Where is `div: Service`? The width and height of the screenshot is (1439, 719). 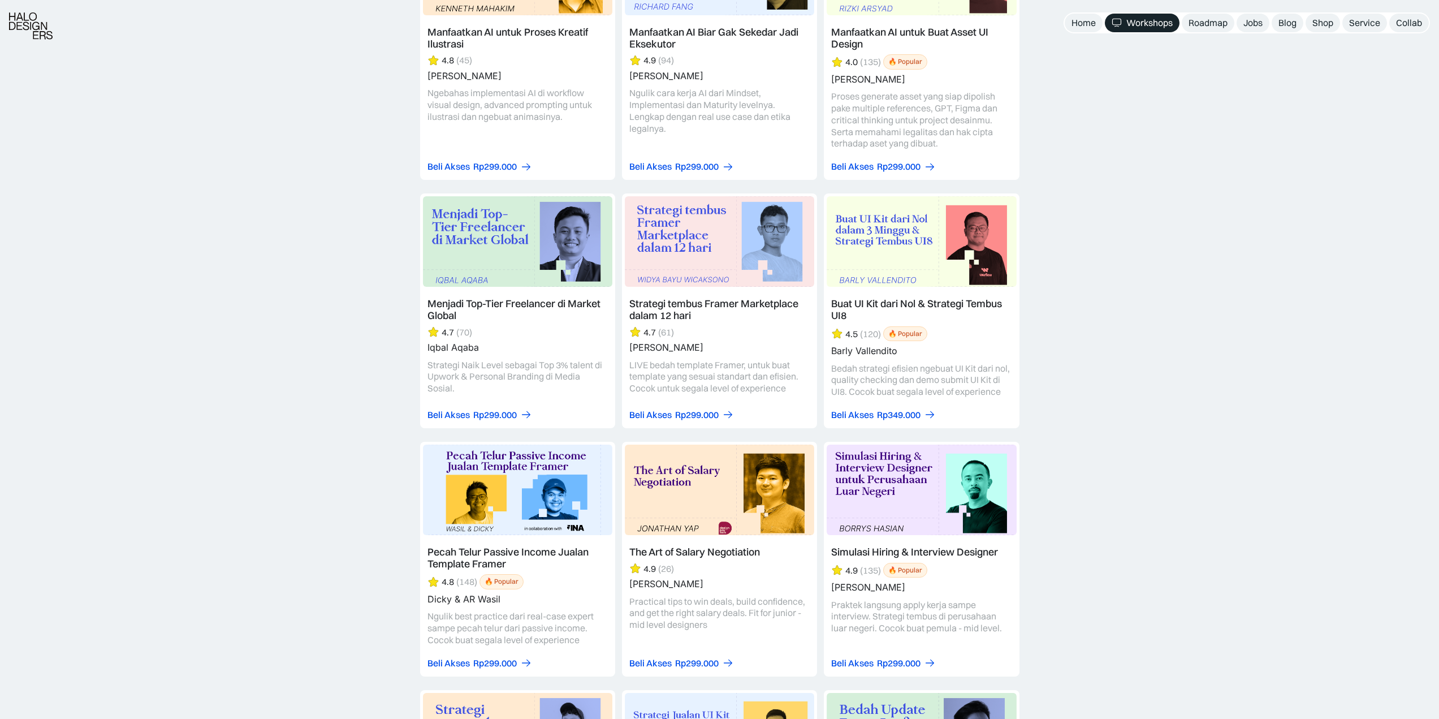
div: Service is located at coordinates (1364, 23).